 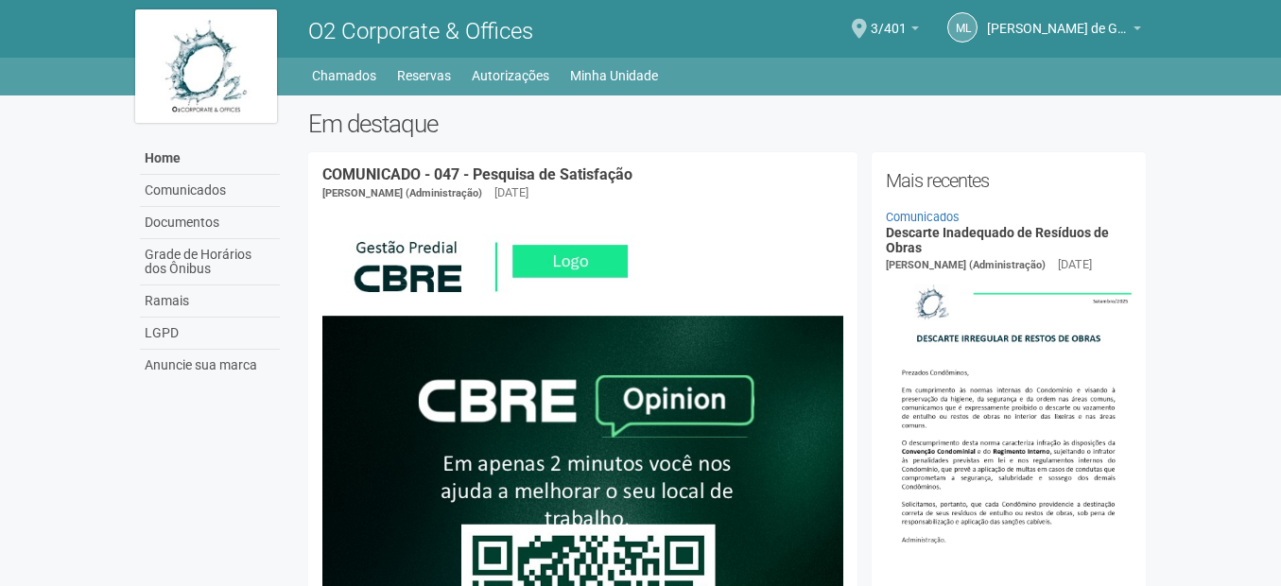 What do you see at coordinates (206, 66) in the screenshot?
I see `img: logo.jpg` at bounding box center [206, 66].